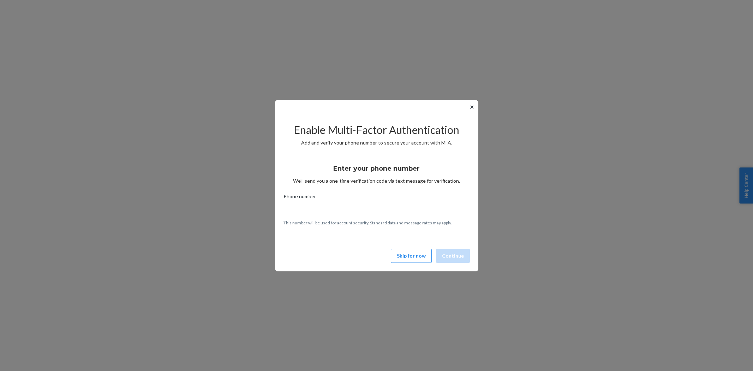 Image resolution: width=753 pixels, height=371 pixels. What do you see at coordinates (376, 168) in the screenshot?
I see `h3: Enter your phone number` at bounding box center [376, 168].